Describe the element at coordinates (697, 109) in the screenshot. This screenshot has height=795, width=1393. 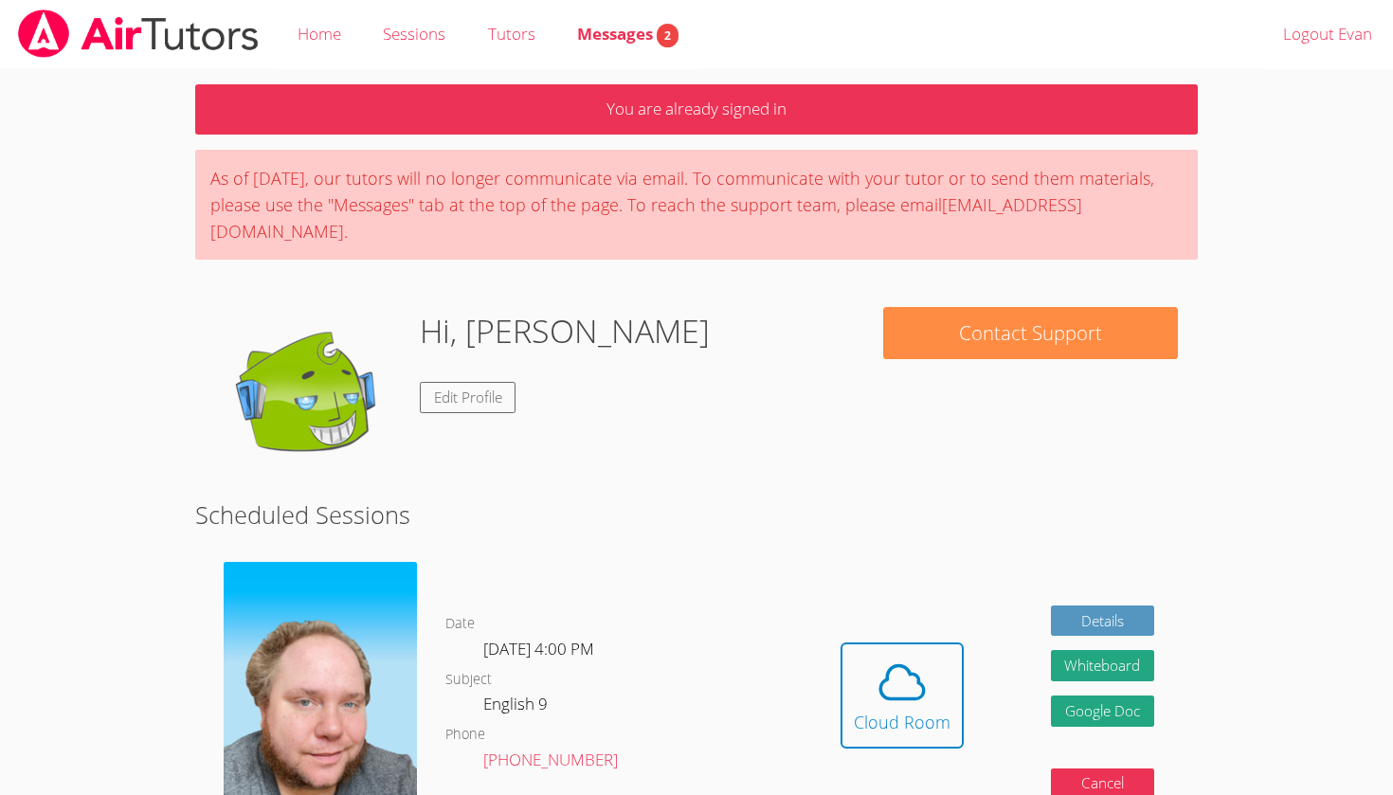
I see `p: You are already signed in` at that location.